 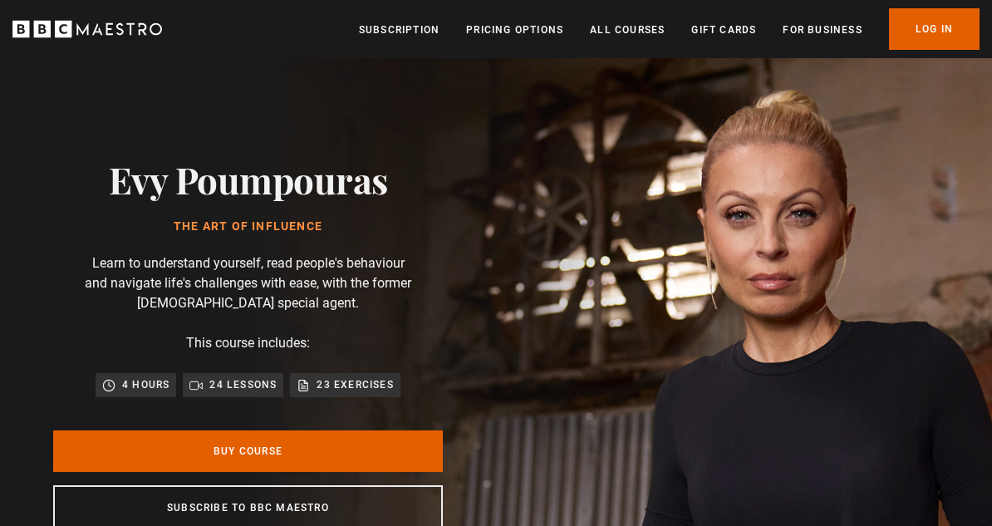 What do you see at coordinates (355, 385) in the screenshot?
I see `p: 23 exercises` at bounding box center [355, 385].